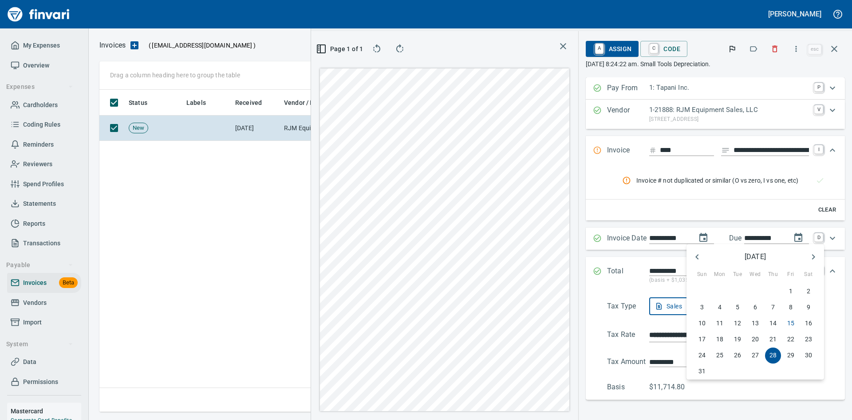 The width and height of the screenshot is (852, 420). Describe the element at coordinates (702, 307) in the screenshot. I see `p: 3` at that location.